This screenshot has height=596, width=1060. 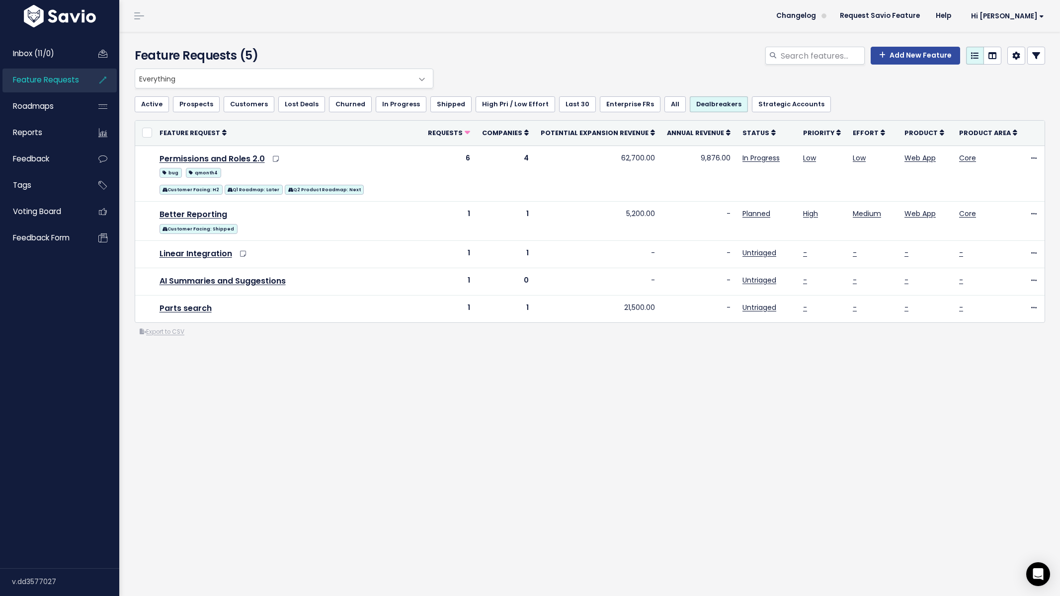 What do you see at coordinates (203, 172) in the screenshot?
I see `a: qmonth4` at bounding box center [203, 172].